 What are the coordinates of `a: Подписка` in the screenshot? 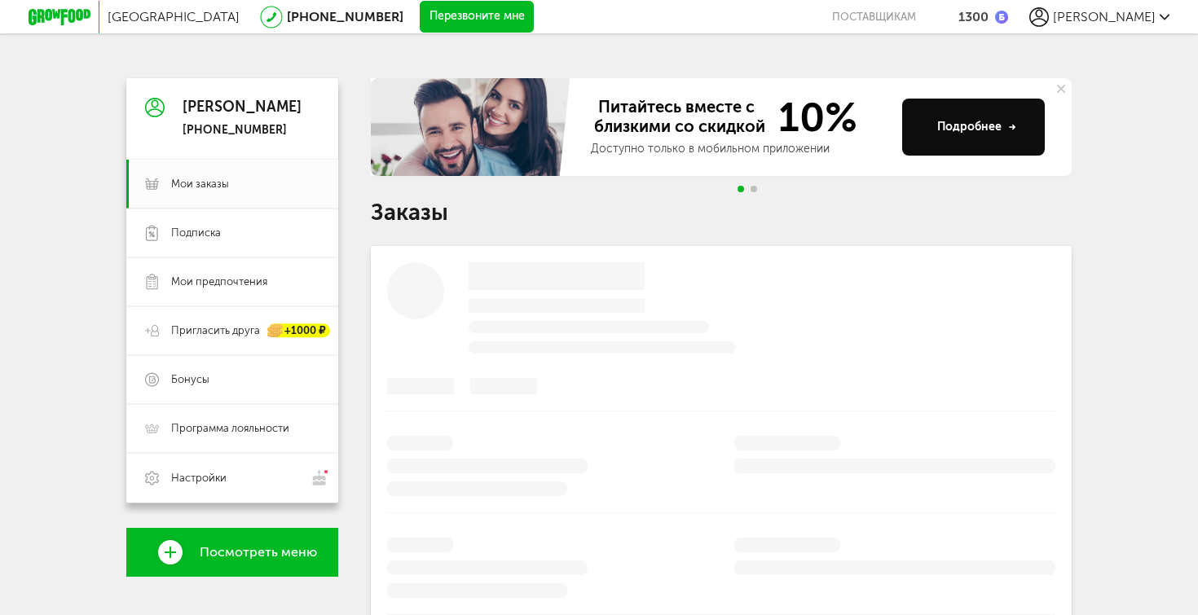 It's located at (232, 233).